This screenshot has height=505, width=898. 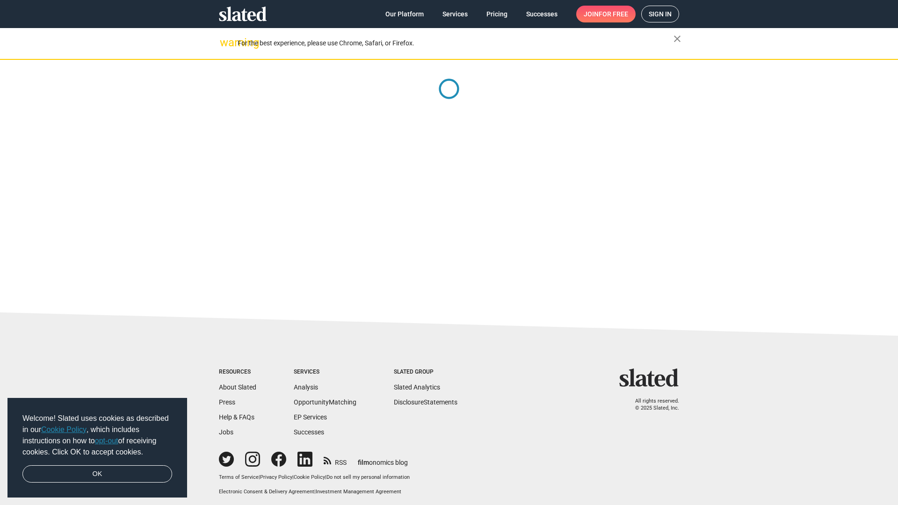 I want to click on a: Slated Analytics, so click(x=417, y=387).